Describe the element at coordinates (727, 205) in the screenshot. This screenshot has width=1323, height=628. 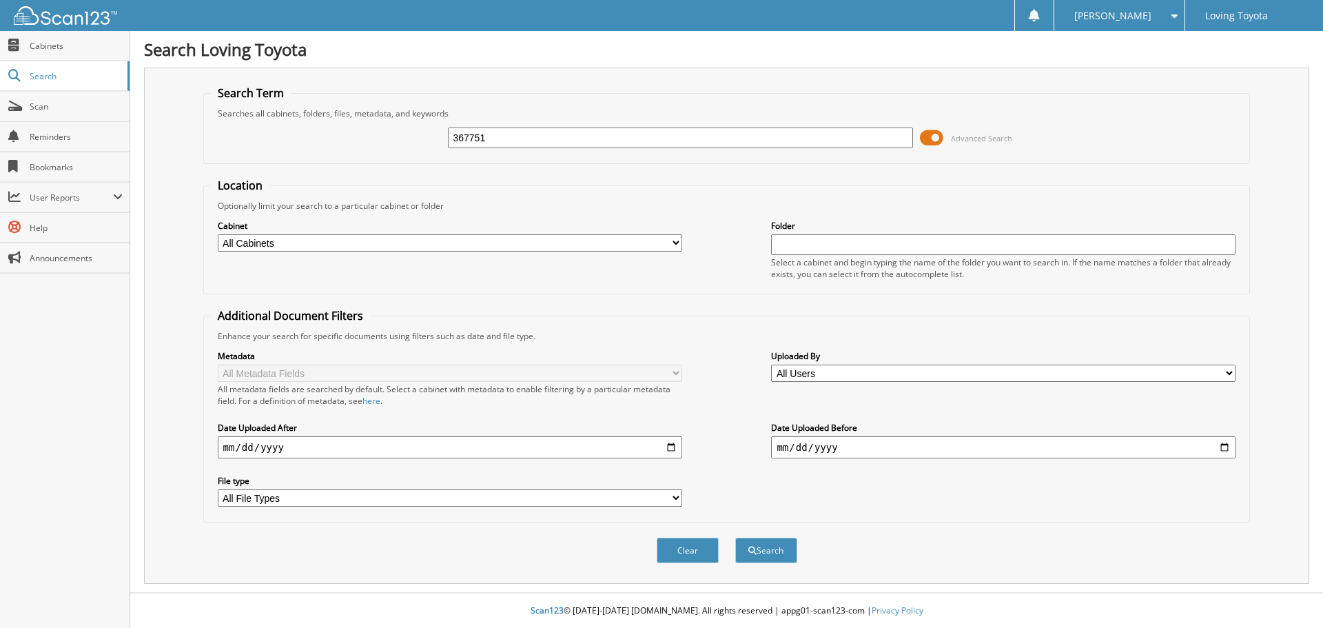
I see `div: Optionally limit your search to a particular cabinet or folder` at that location.